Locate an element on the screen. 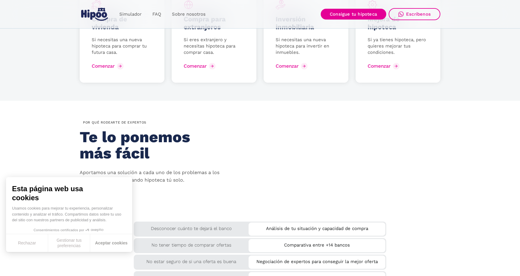  a: Consigue tu hipoteca is located at coordinates (353, 14).